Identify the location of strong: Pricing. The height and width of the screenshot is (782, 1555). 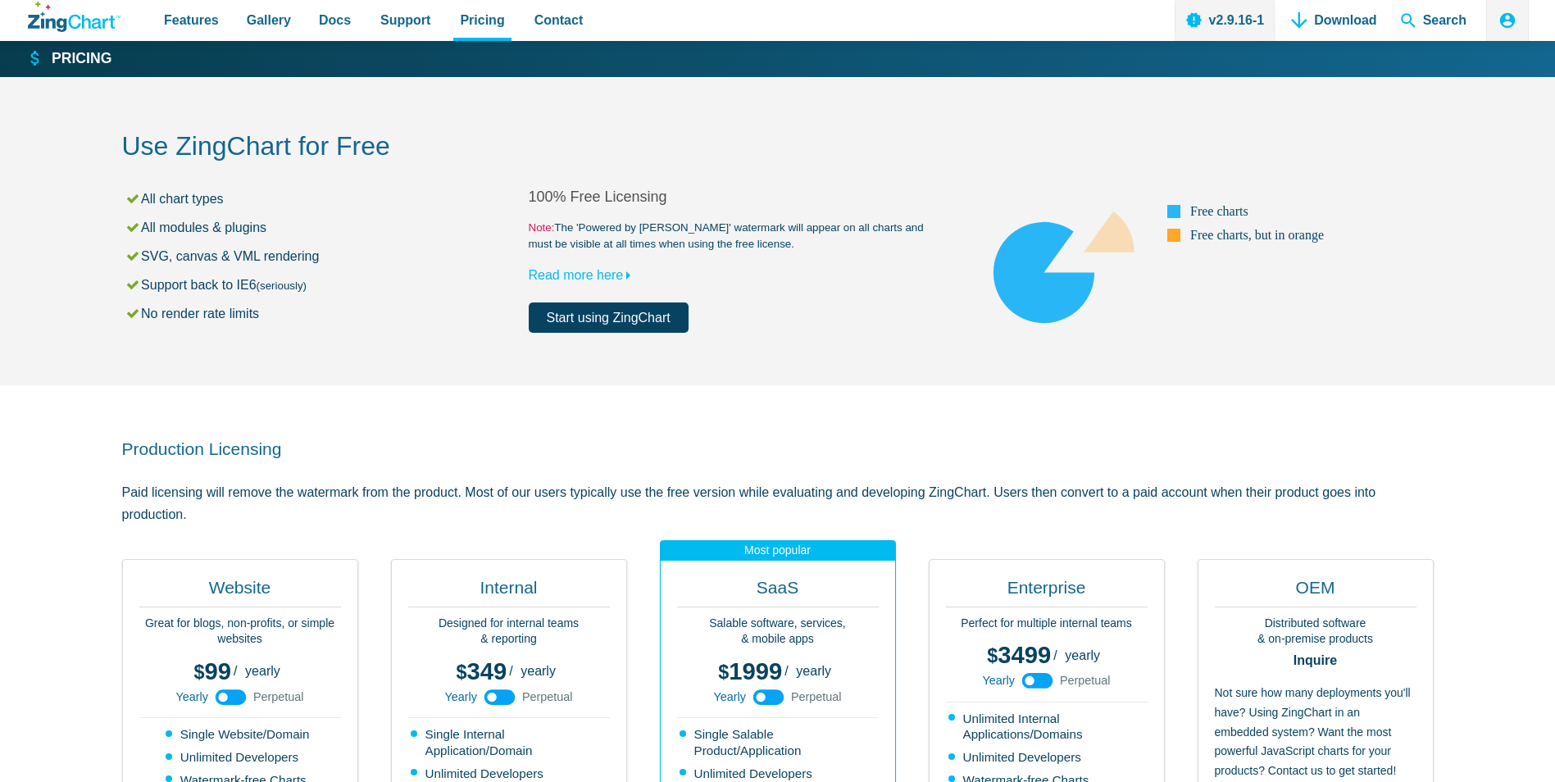
(81, 59).